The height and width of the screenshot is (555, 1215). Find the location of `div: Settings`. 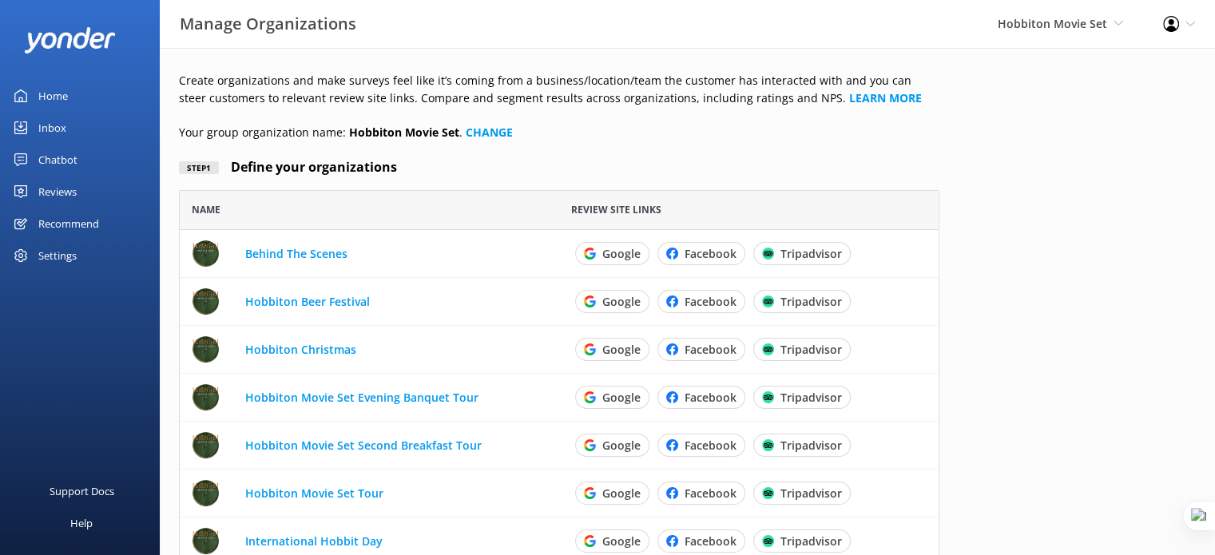

div: Settings is located at coordinates (58, 256).